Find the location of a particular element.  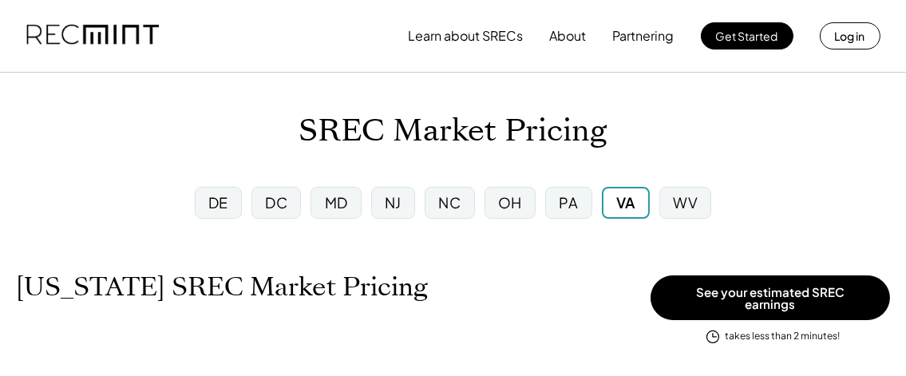

h1: SREC Market Pricing is located at coordinates (453, 131).